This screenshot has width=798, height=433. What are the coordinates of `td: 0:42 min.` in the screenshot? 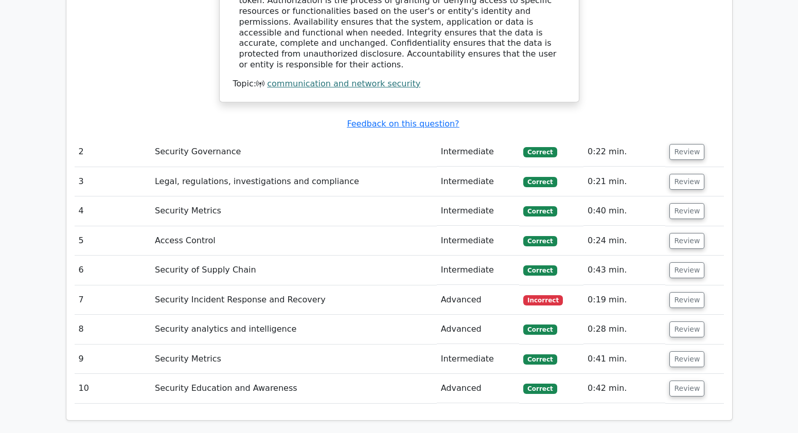 It's located at (624, 389).